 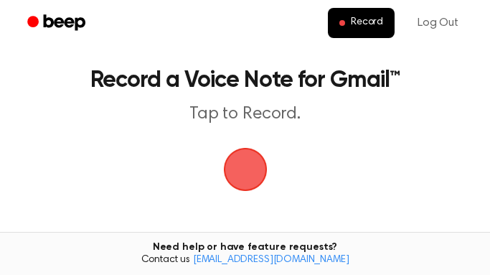 I want to click on img: Beep Logo, so click(x=245, y=169).